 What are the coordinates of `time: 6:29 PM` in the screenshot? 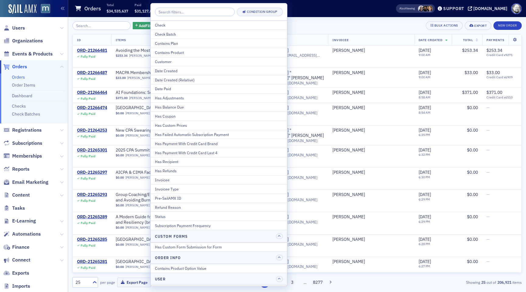 It's located at (425, 221).